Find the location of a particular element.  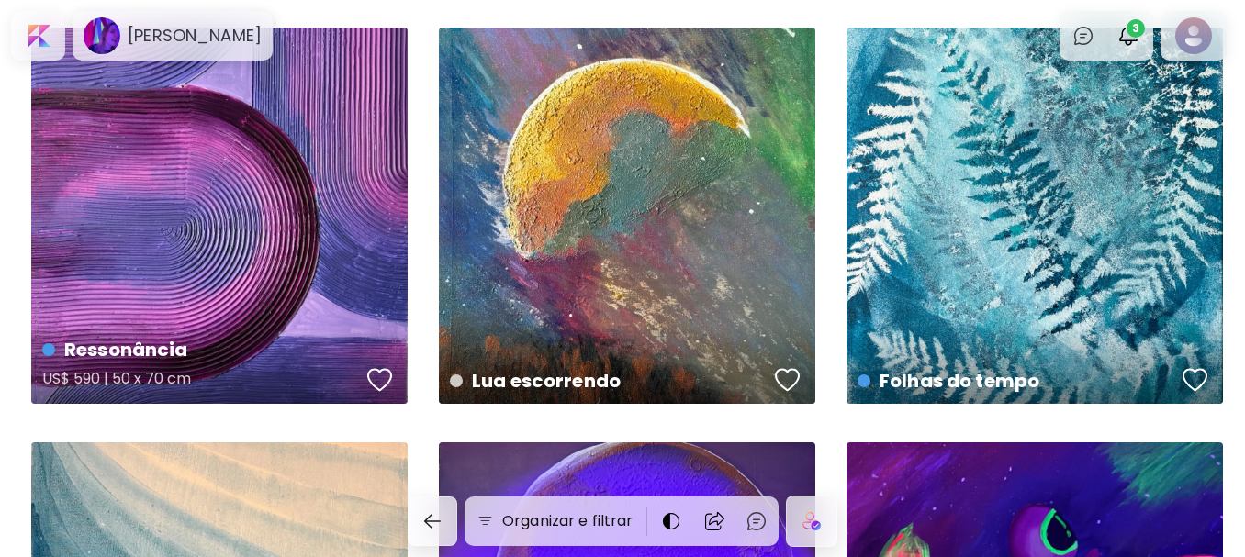

img: bellIcon is located at coordinates (1128, 36).